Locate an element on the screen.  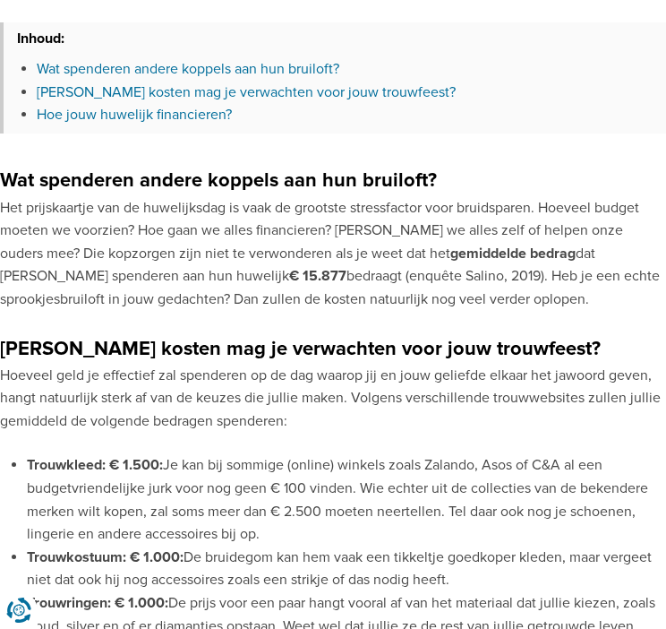
strong: Trouwringen: € 1.000: is located at coordinates (98, 603).